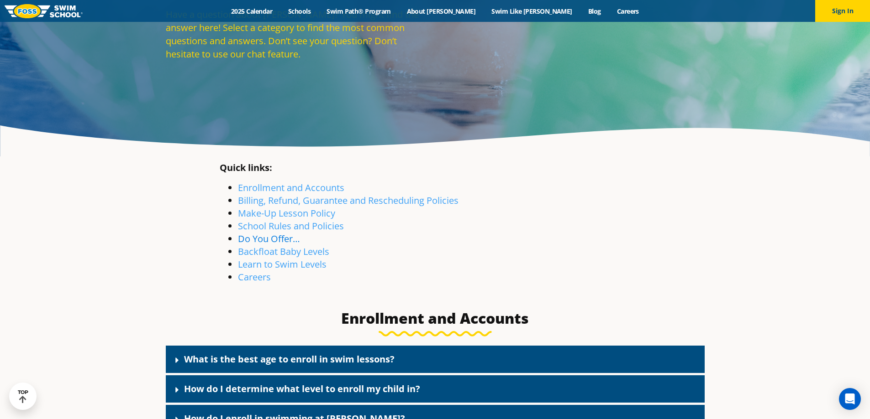  What do you see at coordinates (849, 399) in the screenshot?
I see `div: Open Intercom Messenger` at bounding box center [849, 399].